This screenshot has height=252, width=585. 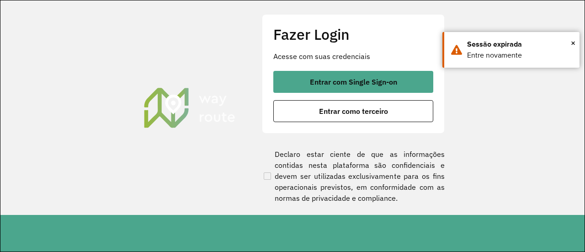 I want to click on h2: Fazer Login, so click(x=353, y=34).